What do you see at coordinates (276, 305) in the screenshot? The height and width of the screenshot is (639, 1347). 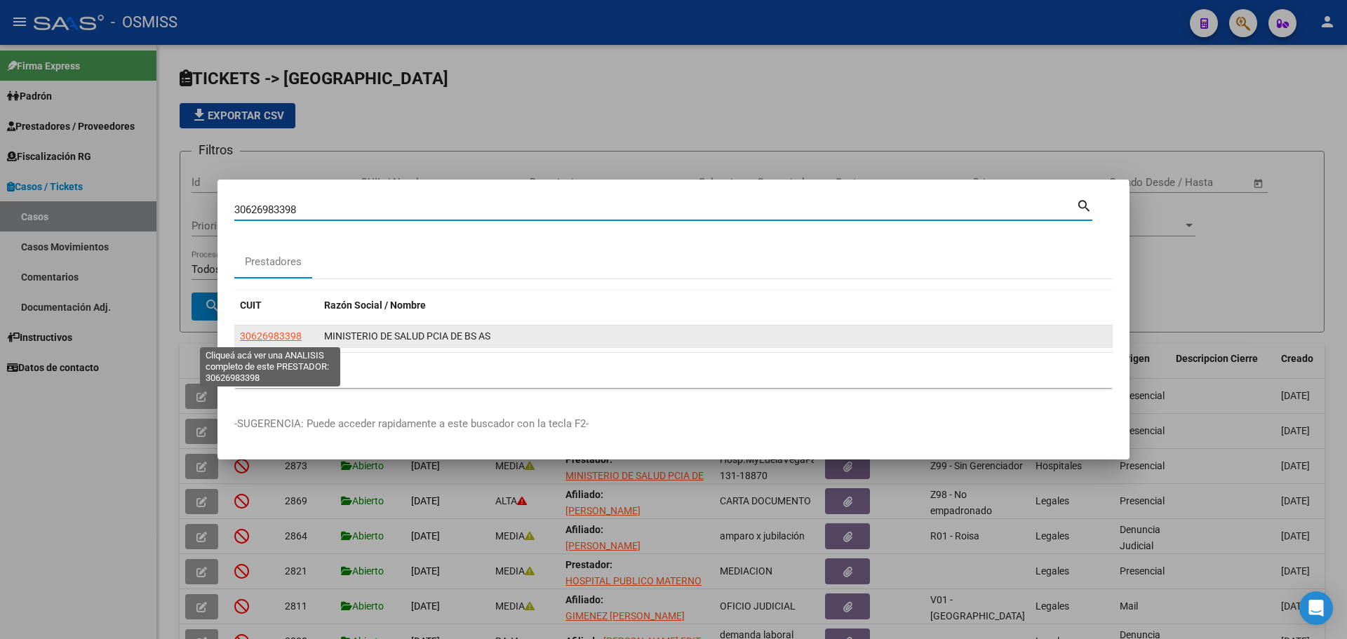 I see `datatable-header-cell: CUIT` at bounding box center [276, 305].